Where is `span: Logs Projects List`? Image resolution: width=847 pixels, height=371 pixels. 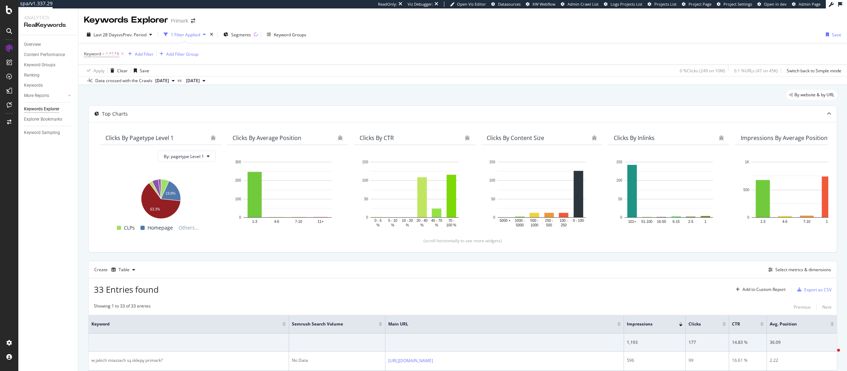
span: Logs Projects List is located at coordinates (627, 4).